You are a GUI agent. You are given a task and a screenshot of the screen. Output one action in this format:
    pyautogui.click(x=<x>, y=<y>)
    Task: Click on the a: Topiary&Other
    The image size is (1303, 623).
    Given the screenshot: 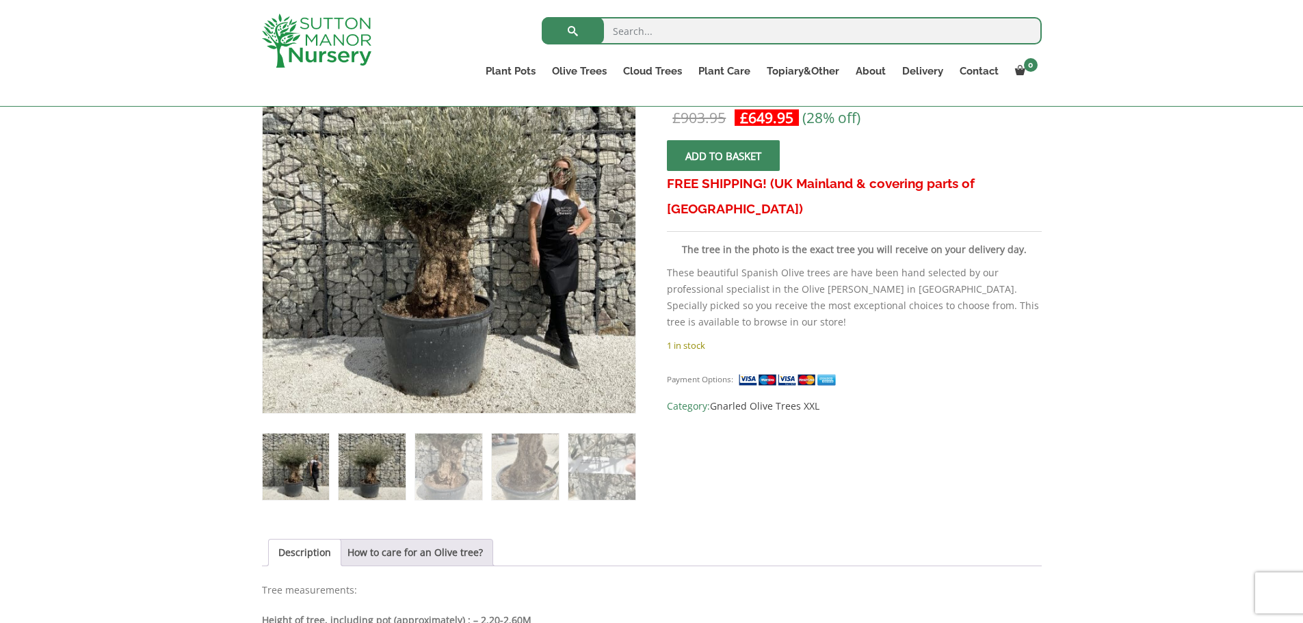 What is the action you would take?
    pyautogui.click(x=803, y=71)
    